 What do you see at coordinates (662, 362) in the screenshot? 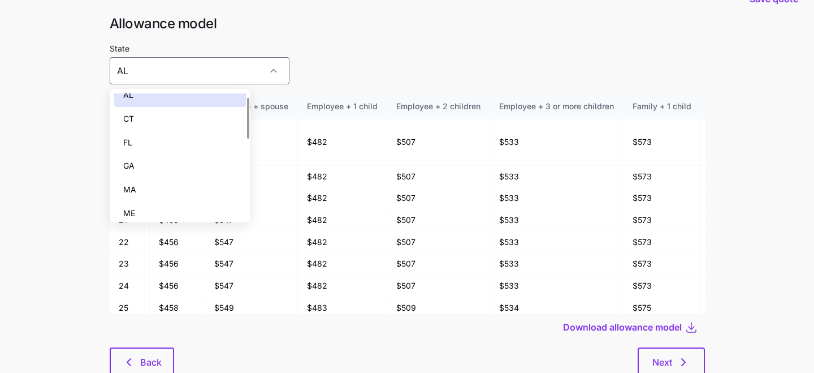
I see `span: Next` at bounding box center [662, 362].